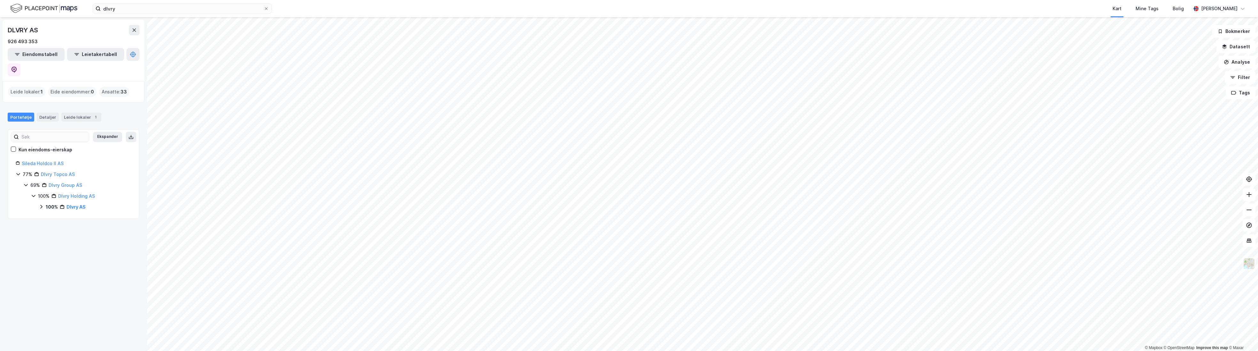  I want to click on div: 926 493 353, so click(23, 42).